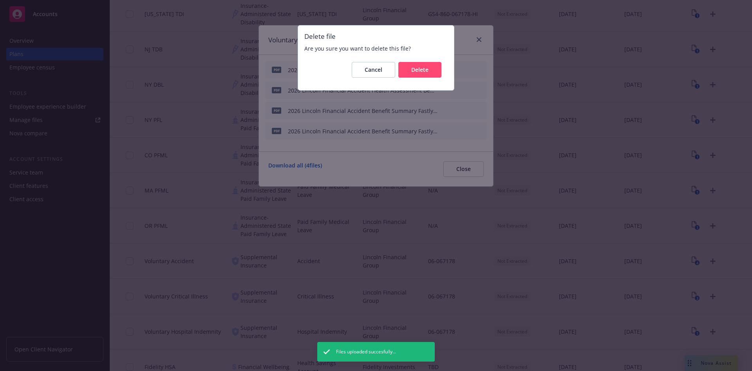  Describe the element at coordinates (373, 69) in the screenshot. I see `span: Cancel` at that location.